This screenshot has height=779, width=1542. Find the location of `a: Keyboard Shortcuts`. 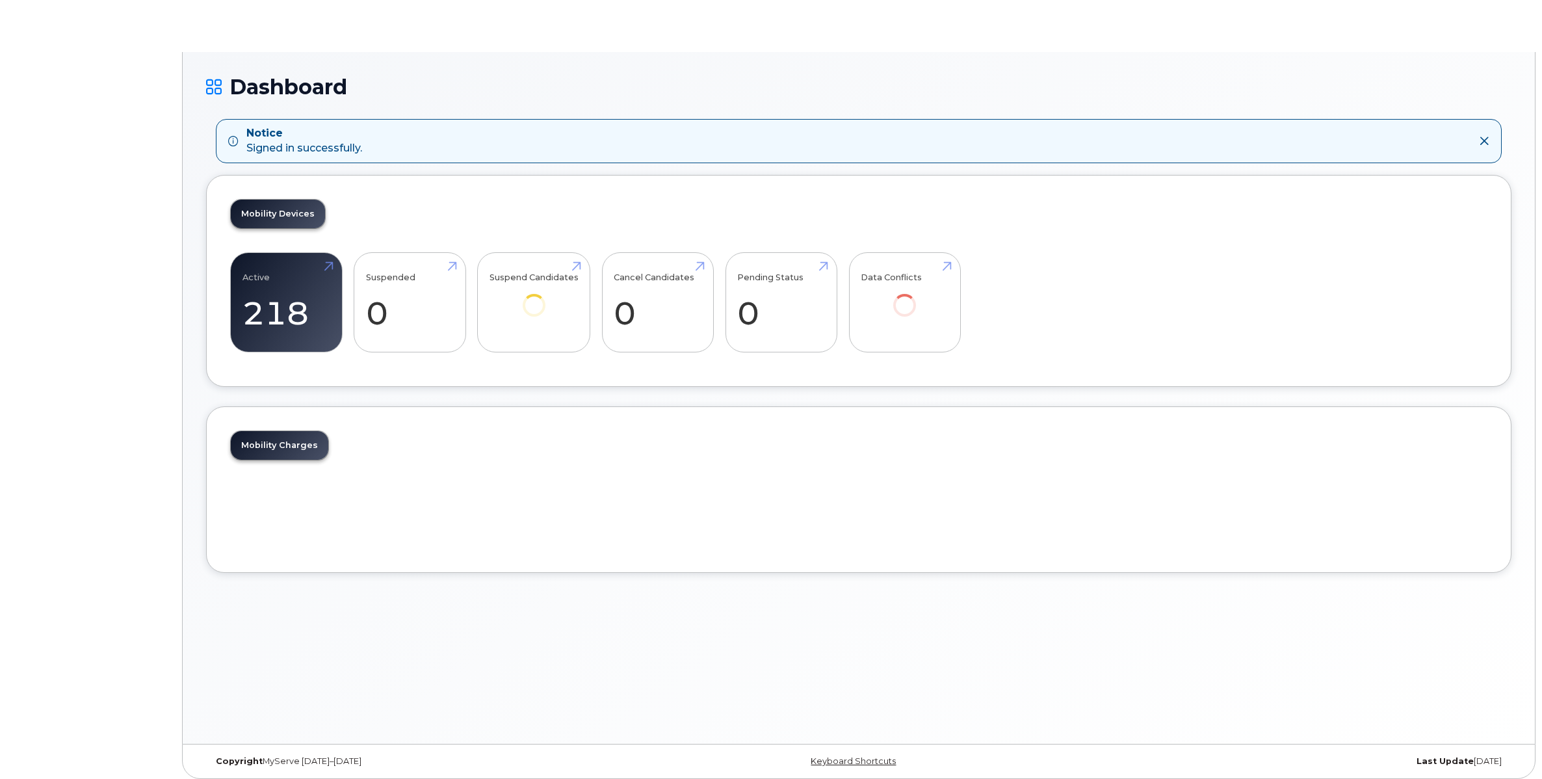

a: Keyboard Shortcuts is located at coordinates (853, 760).